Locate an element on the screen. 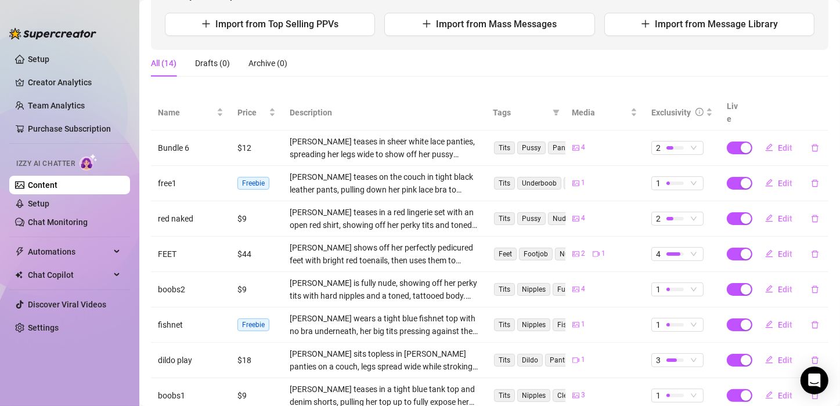  img: Chat Copilot is located at coordinates (19, 275).